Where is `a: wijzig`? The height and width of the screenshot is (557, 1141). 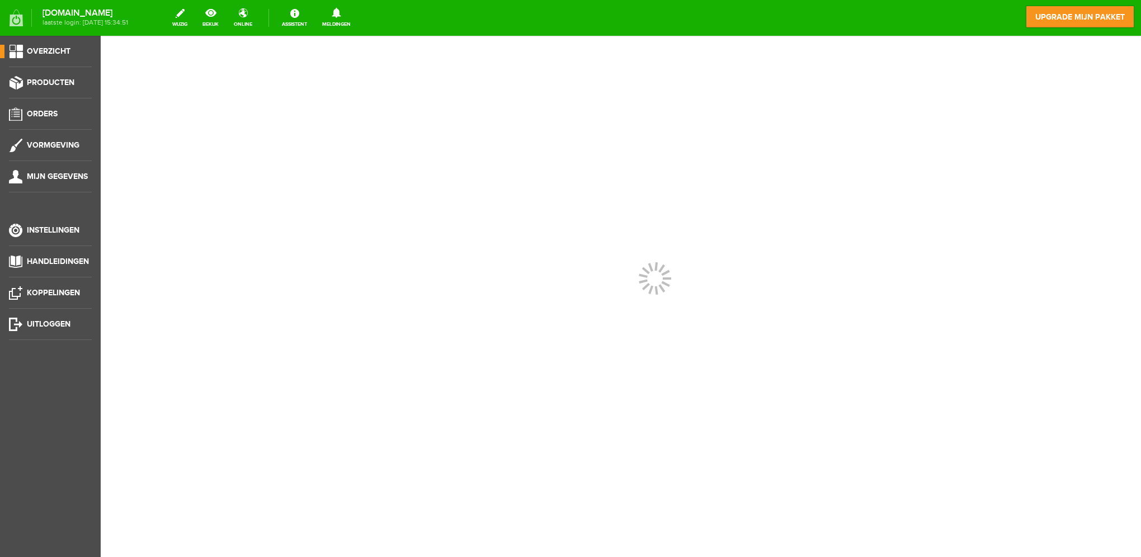 a: wijzig is located at coordinates (180, 18).